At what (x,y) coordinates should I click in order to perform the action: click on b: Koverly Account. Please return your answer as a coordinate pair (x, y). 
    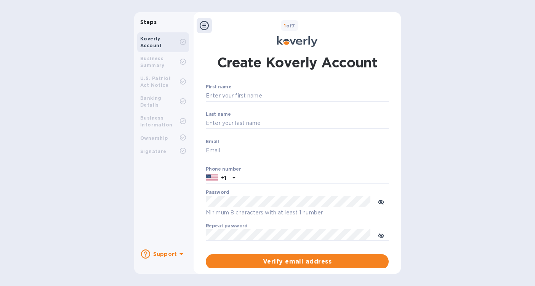
    Looking at the image, I should click on (151, 42).